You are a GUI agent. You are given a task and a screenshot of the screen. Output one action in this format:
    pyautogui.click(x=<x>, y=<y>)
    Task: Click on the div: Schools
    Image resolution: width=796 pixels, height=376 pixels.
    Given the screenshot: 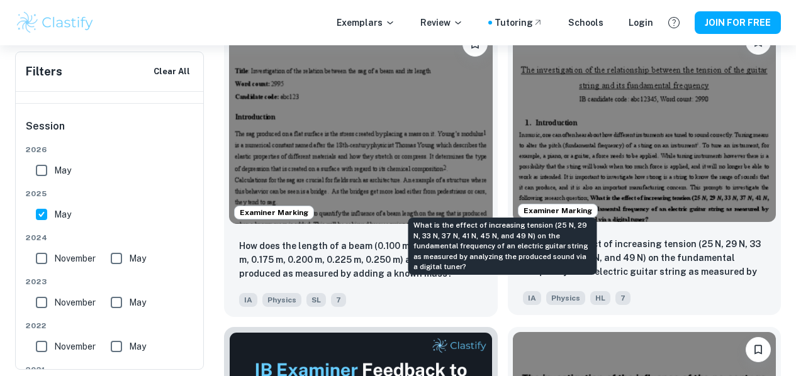 What is the action you would take?
    pyautogui.click(x=586, y=23)
    